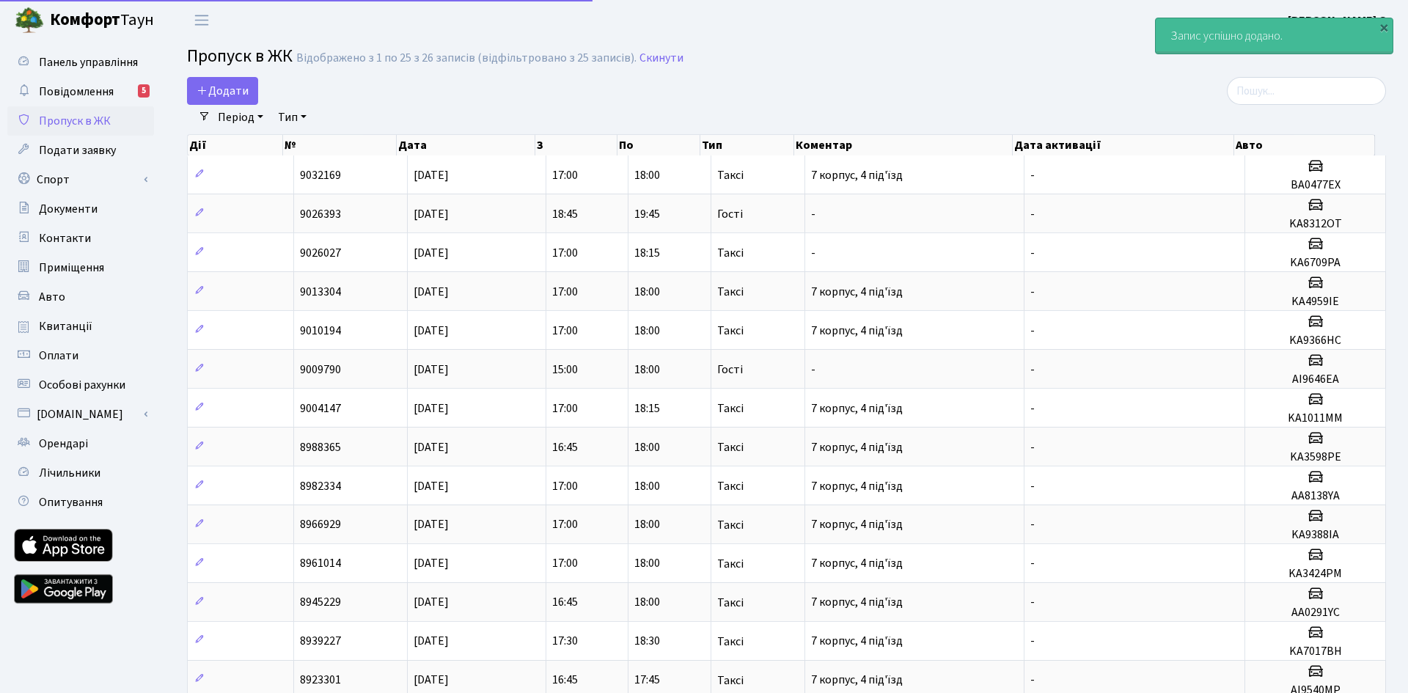 This screenshot has width=1408, height=693. What do you see at coordinates (1306, 91) in the screenshot?
I see `input: Пошук...` at bounding box center [1306, 91].